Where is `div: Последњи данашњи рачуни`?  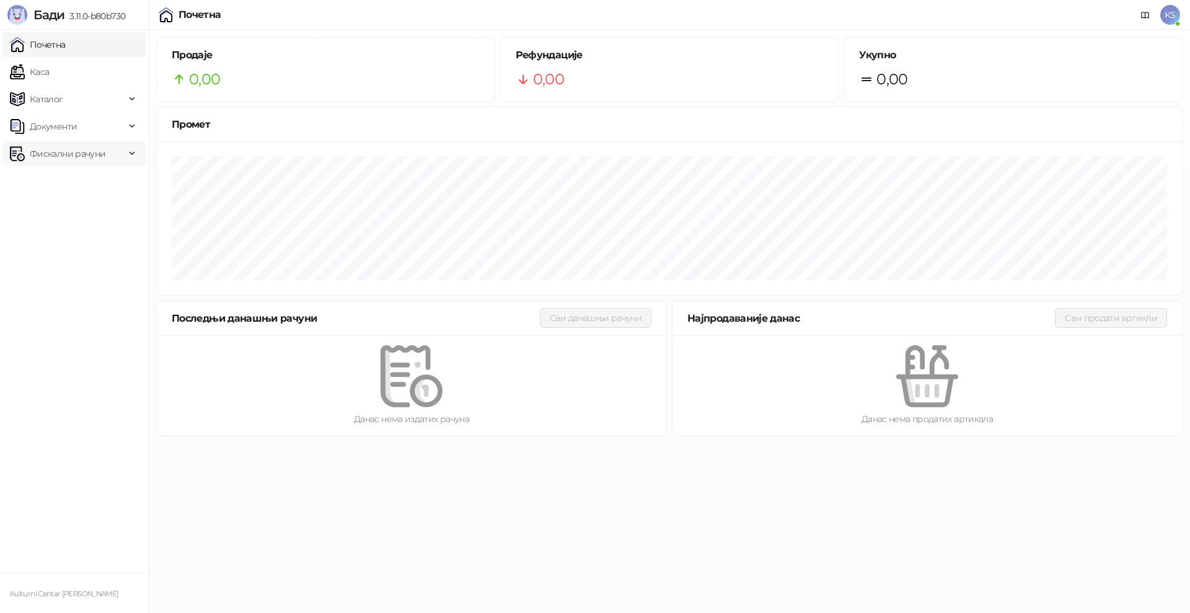
div: Последњи данашњи рачуни is located at coordinates (356, 318).